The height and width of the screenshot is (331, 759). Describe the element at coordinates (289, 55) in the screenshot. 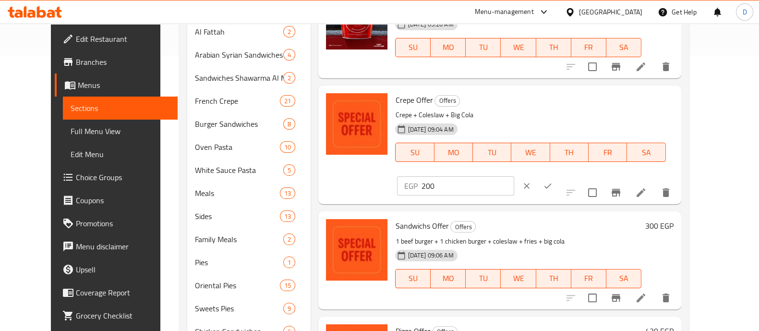

I see `span: 4` at that location.